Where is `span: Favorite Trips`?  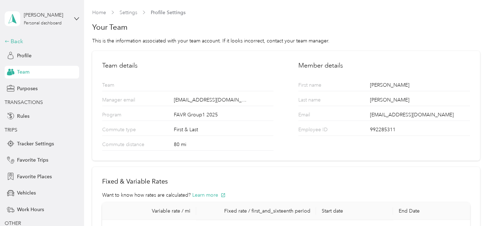
span: Favorite Trips is located at coordinates (33, 160).